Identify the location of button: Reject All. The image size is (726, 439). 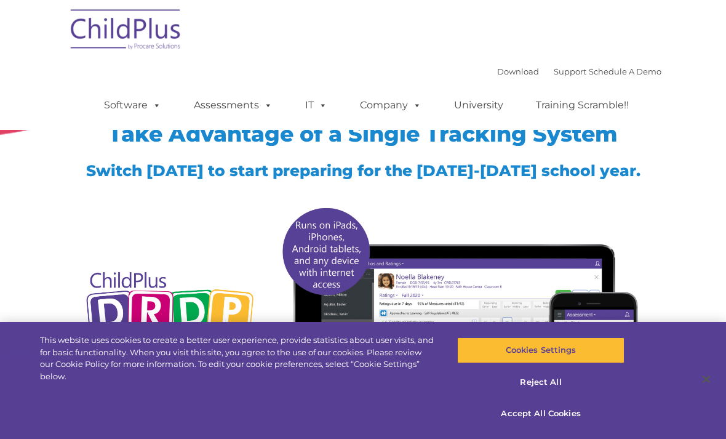
(540, 382).